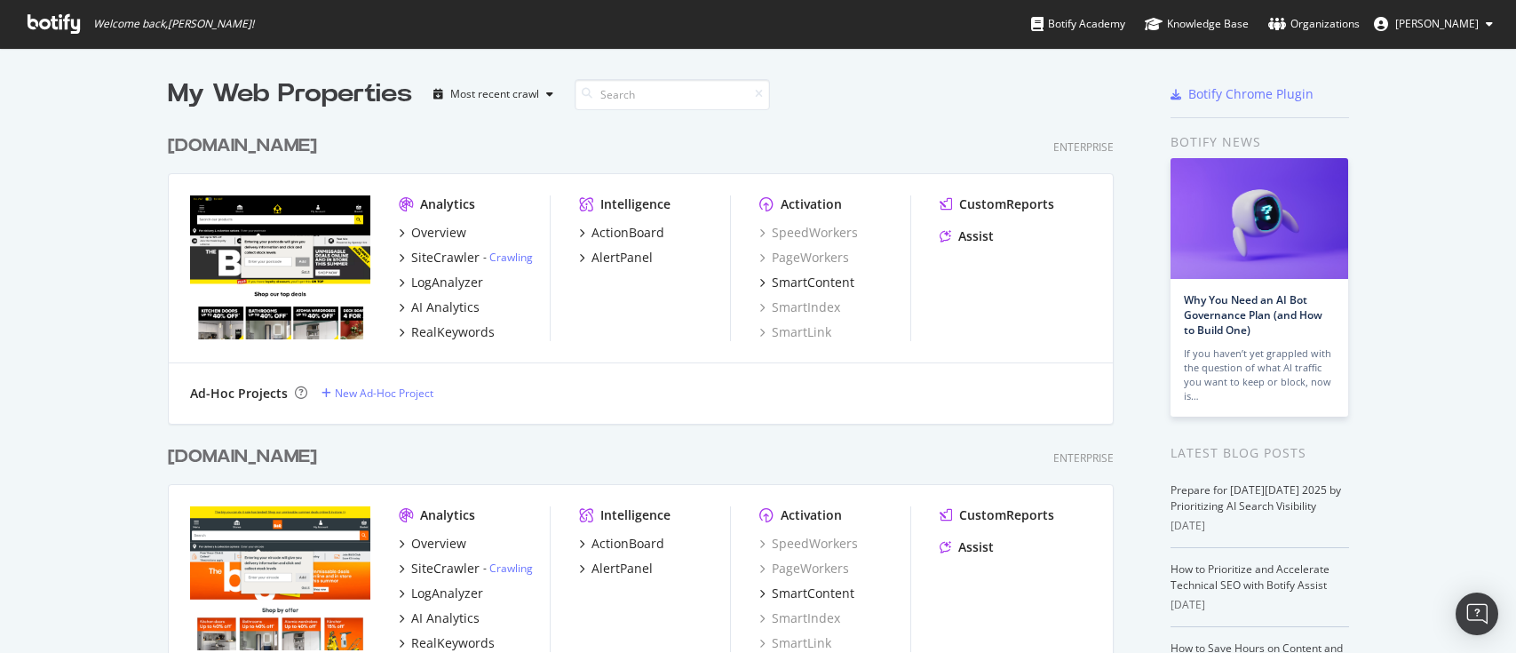  What do you see at coordinates (1314, 24) in the screenshot?
I see `div: Organizations` at bounding box center [1314, 24].